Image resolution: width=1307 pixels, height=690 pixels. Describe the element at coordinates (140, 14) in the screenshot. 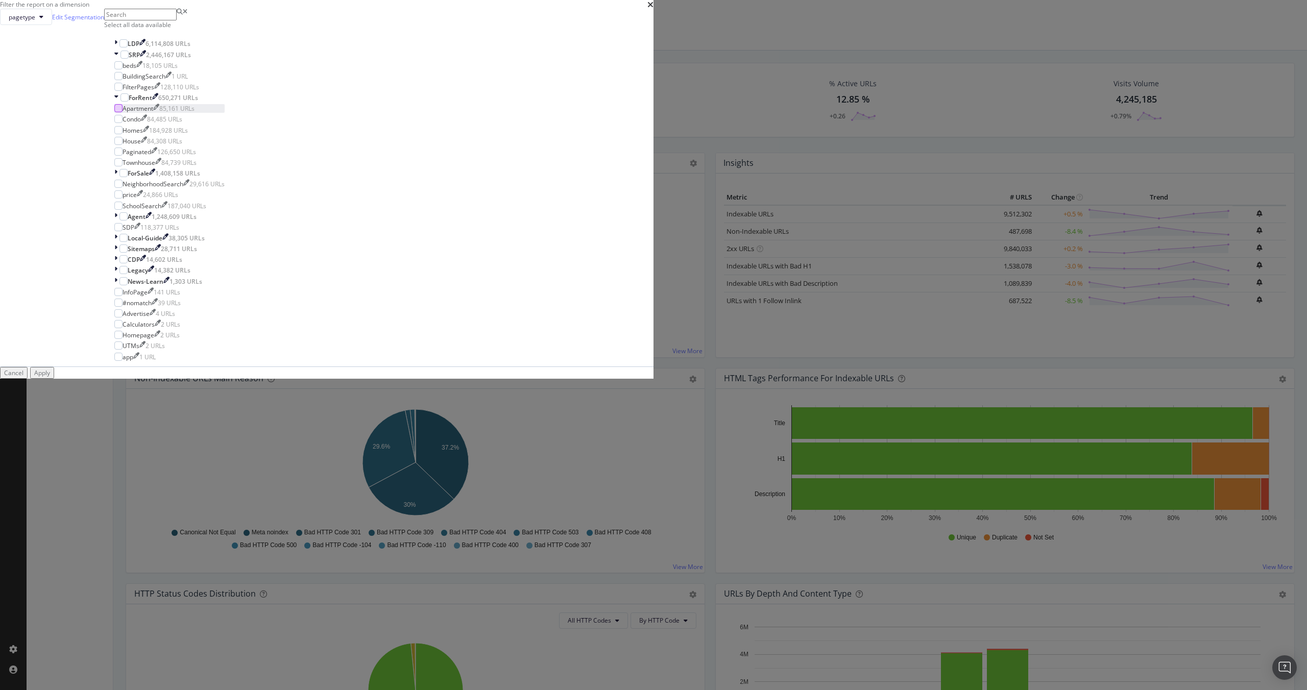

I see `input: Search` at that location.